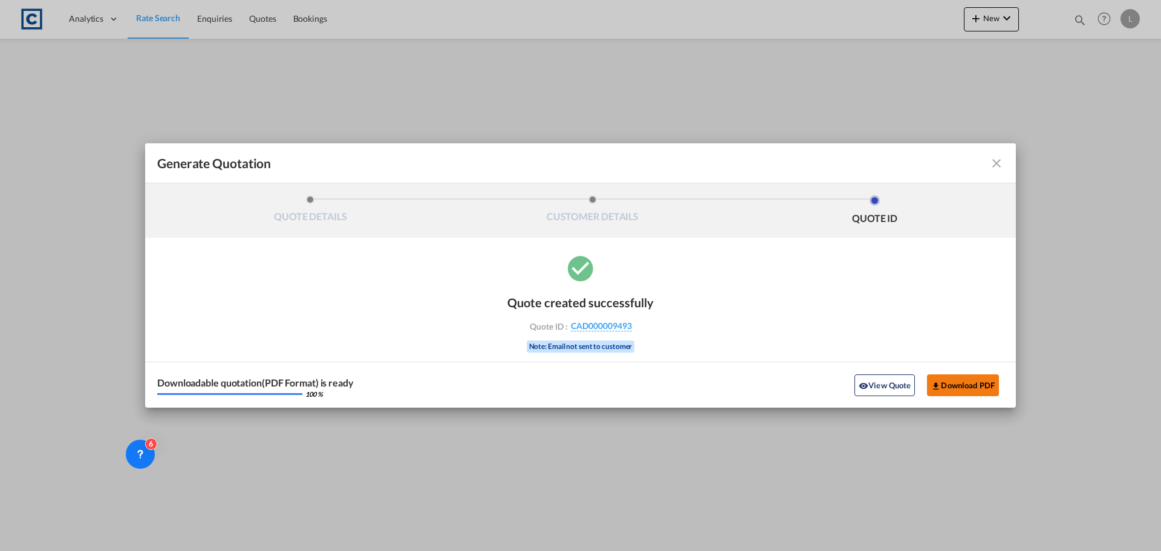  Describe the element at coordinates (581, 268) in the screenshot. I see `md-icon: icon-checkbox-marked-circle` at that location.